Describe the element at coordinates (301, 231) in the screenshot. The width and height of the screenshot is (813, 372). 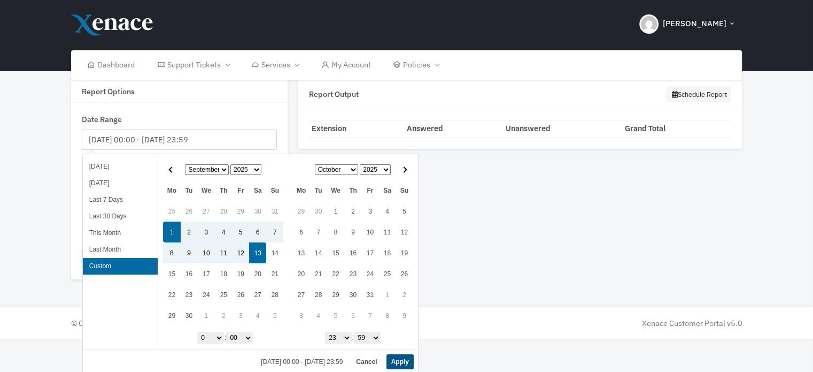
I see `td: 6` at that location.